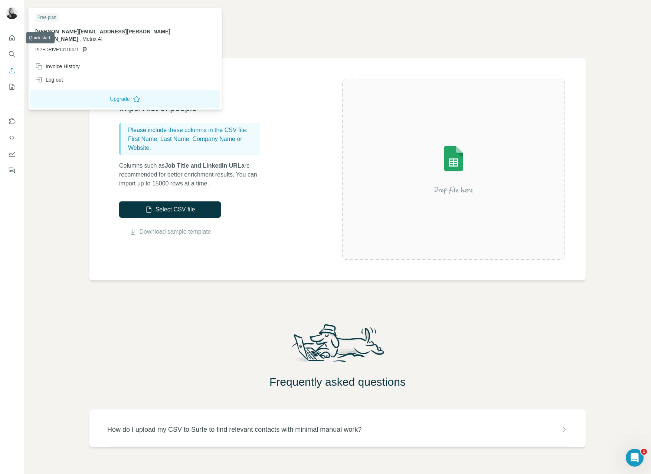  Describe the element at coordinates (12, 87) in the screenshot. I see `button: My lists` at that location.